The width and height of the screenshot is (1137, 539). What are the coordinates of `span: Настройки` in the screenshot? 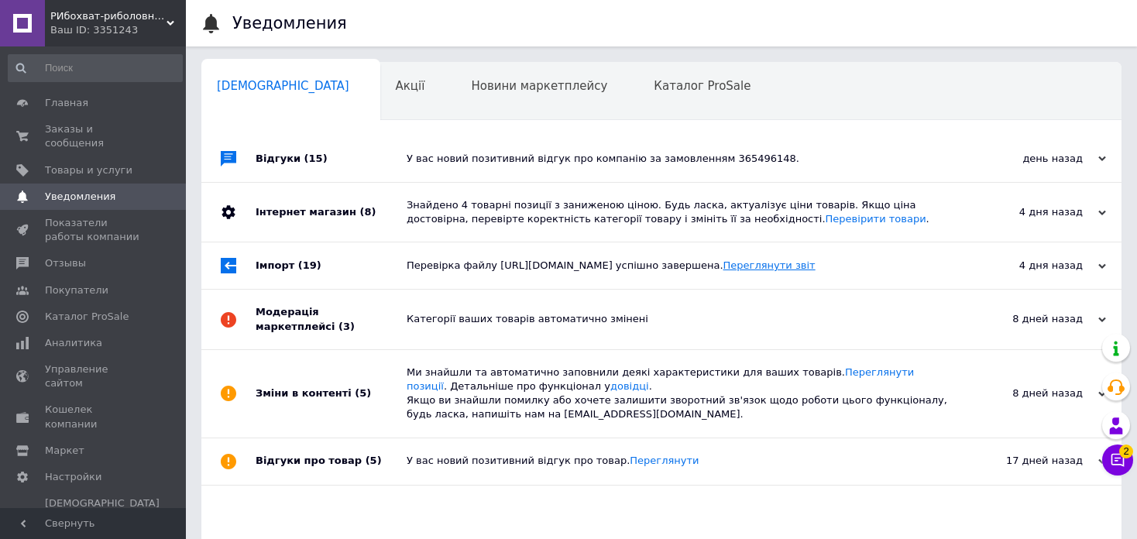 It's located at (73, 477).